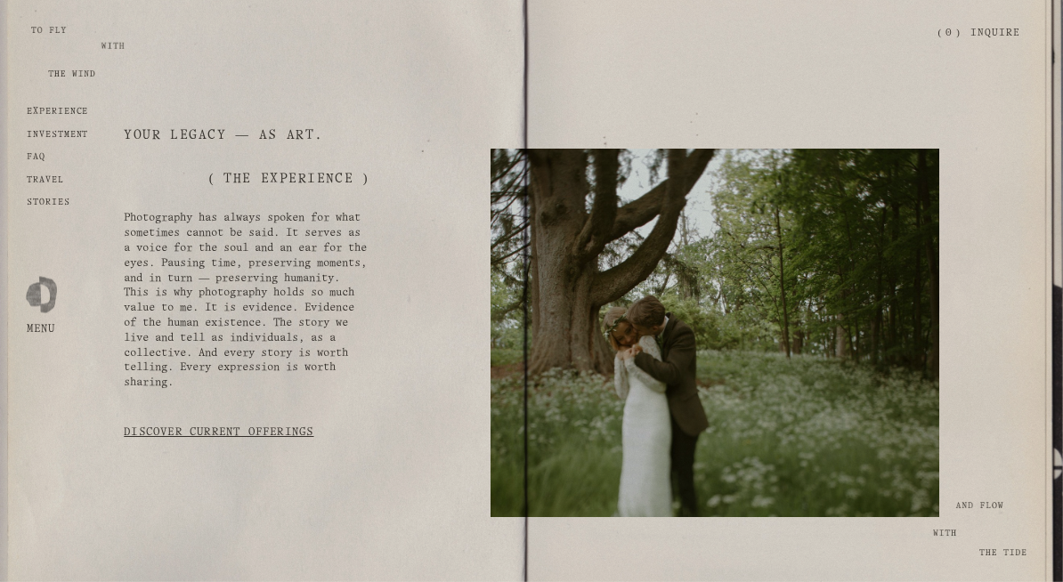 The height and width of the screenshot is (582, 1063). Describe the element at coordinates (949, 33) in the screenshot. I see `a: 0 items in cart` at that location.